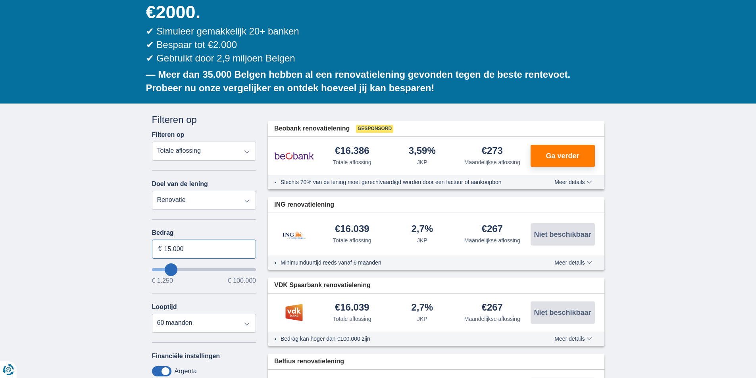  What do you see at coordinates (164, 307) in the screenshot?
I see `label: Looptijd` at bounding box center [164, 307].